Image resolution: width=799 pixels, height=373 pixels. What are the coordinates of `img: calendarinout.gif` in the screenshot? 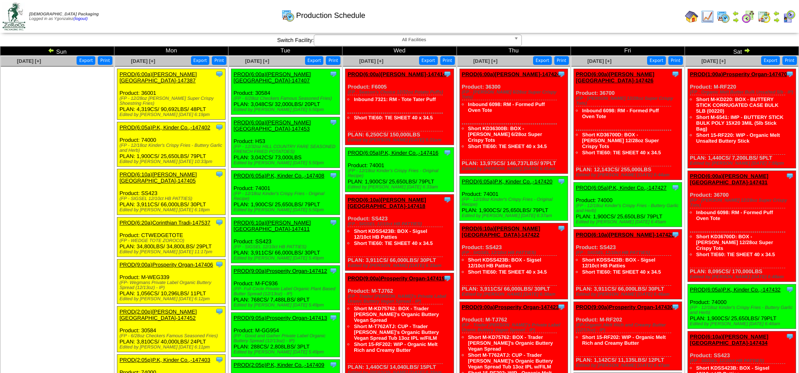 It's located at (764, 17).